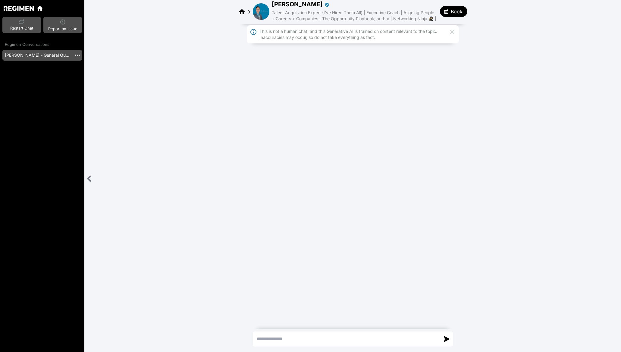 The image size is (621, 352). Describe the element at coordinates (347, 339) in the screenshot. I see `textarea: Send a message` at that location.